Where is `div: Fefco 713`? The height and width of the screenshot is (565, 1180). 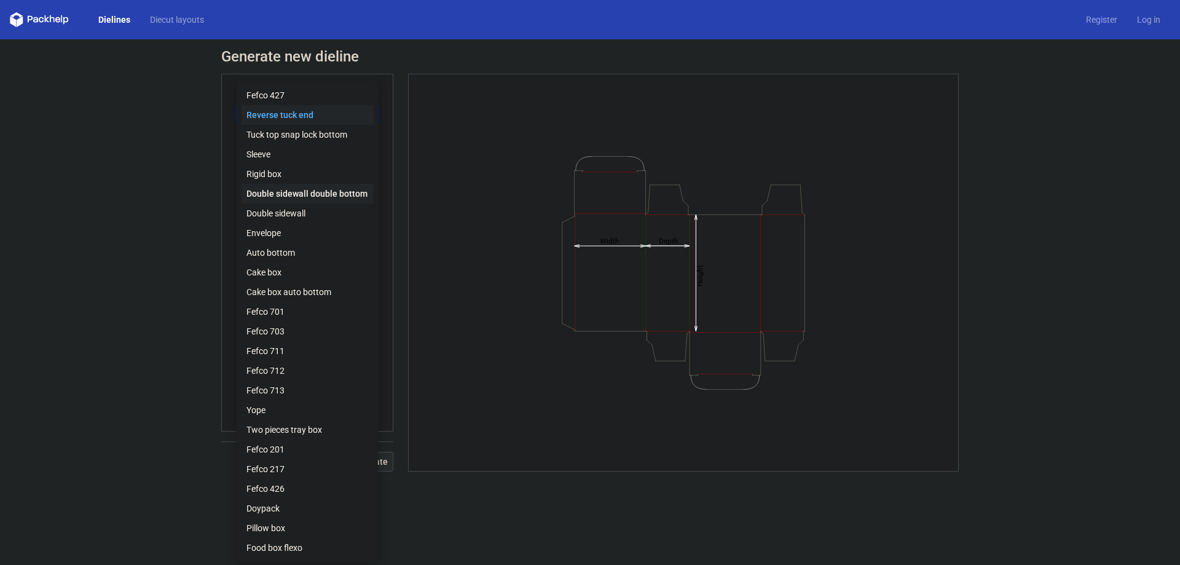
div: Fefco 713 is located at coordinates (307, 390).